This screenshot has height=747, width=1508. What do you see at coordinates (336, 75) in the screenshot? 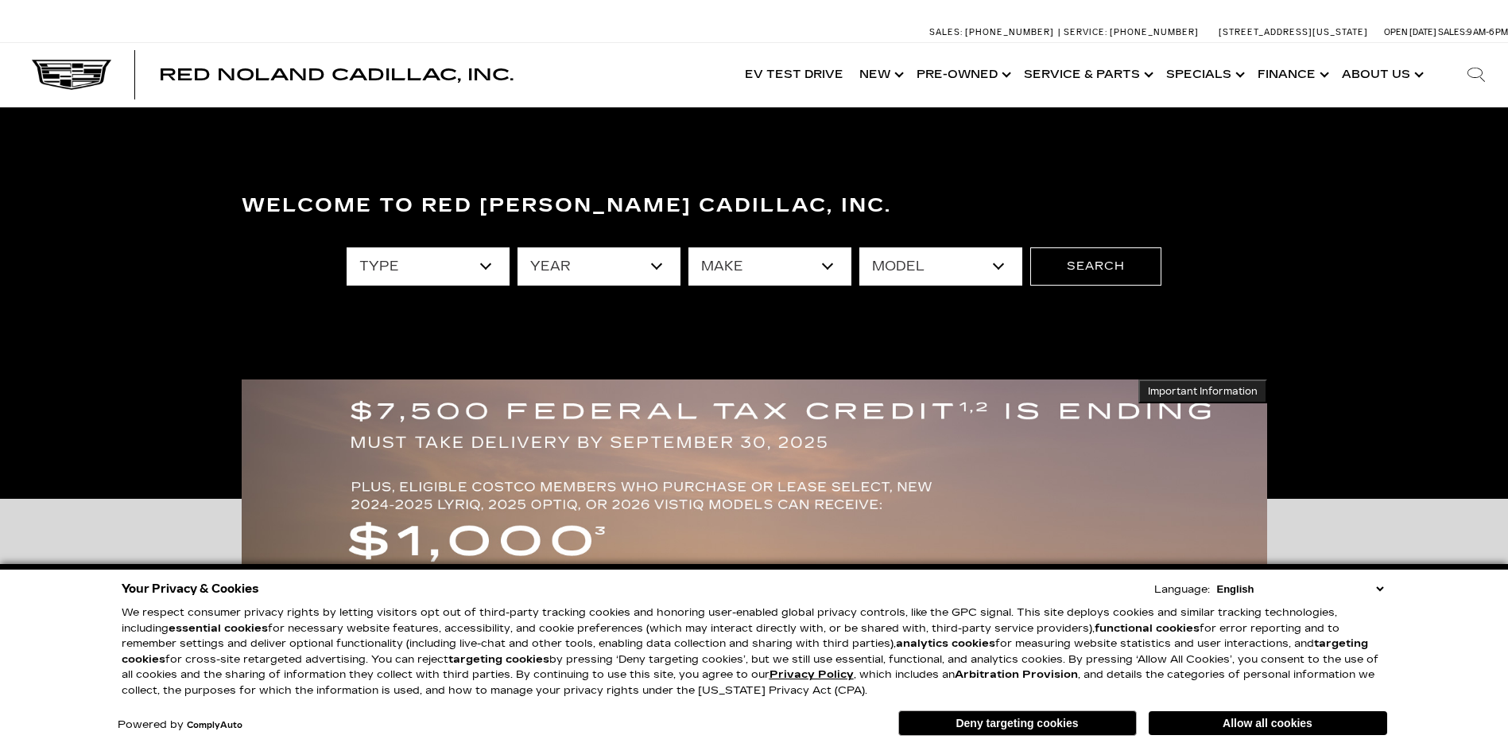
I see `a: Red Noland Cadillac, Inc.` at bounding box center [336, 75].